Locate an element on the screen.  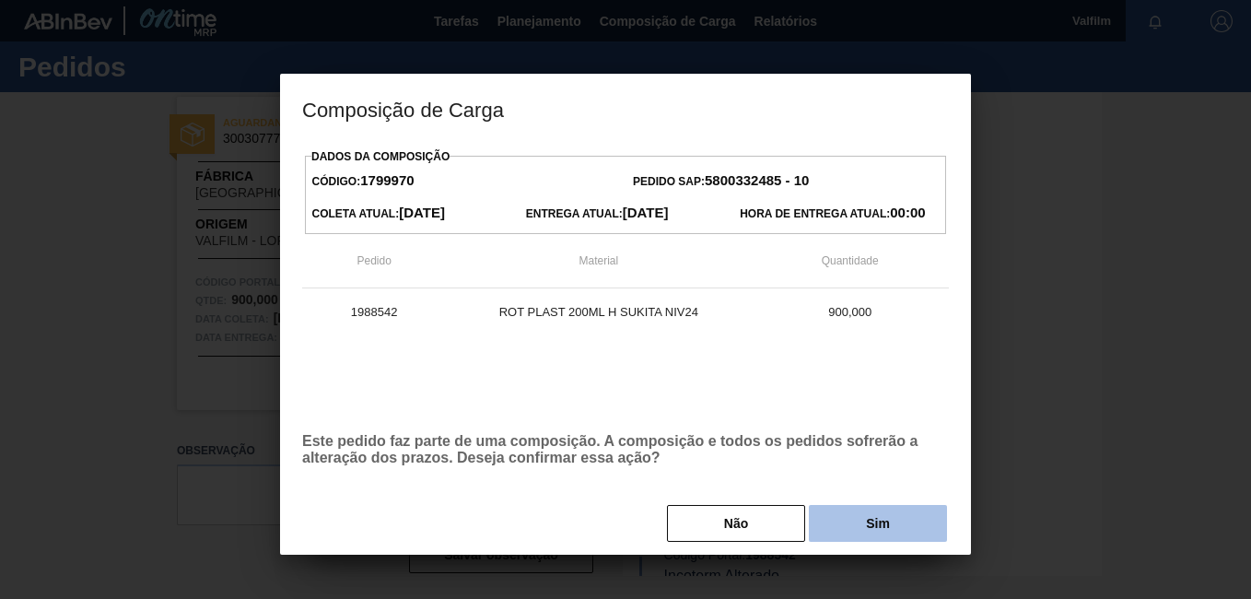
span: Hora de Entrega Atual: is located at coordinates (832, 214).